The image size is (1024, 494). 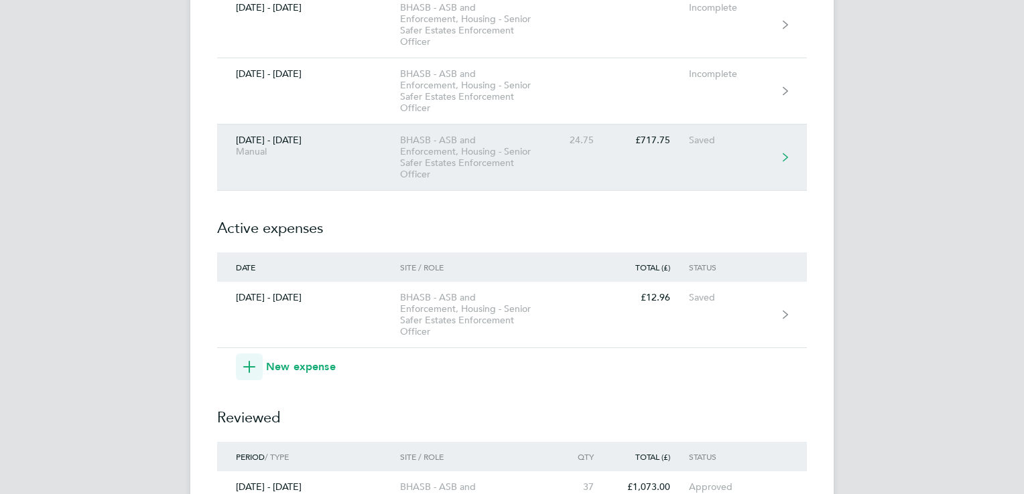 What do you see at coordinates (583, 457) in the screenshot?
I see `div: Qty` at bounding box center [583, 457].